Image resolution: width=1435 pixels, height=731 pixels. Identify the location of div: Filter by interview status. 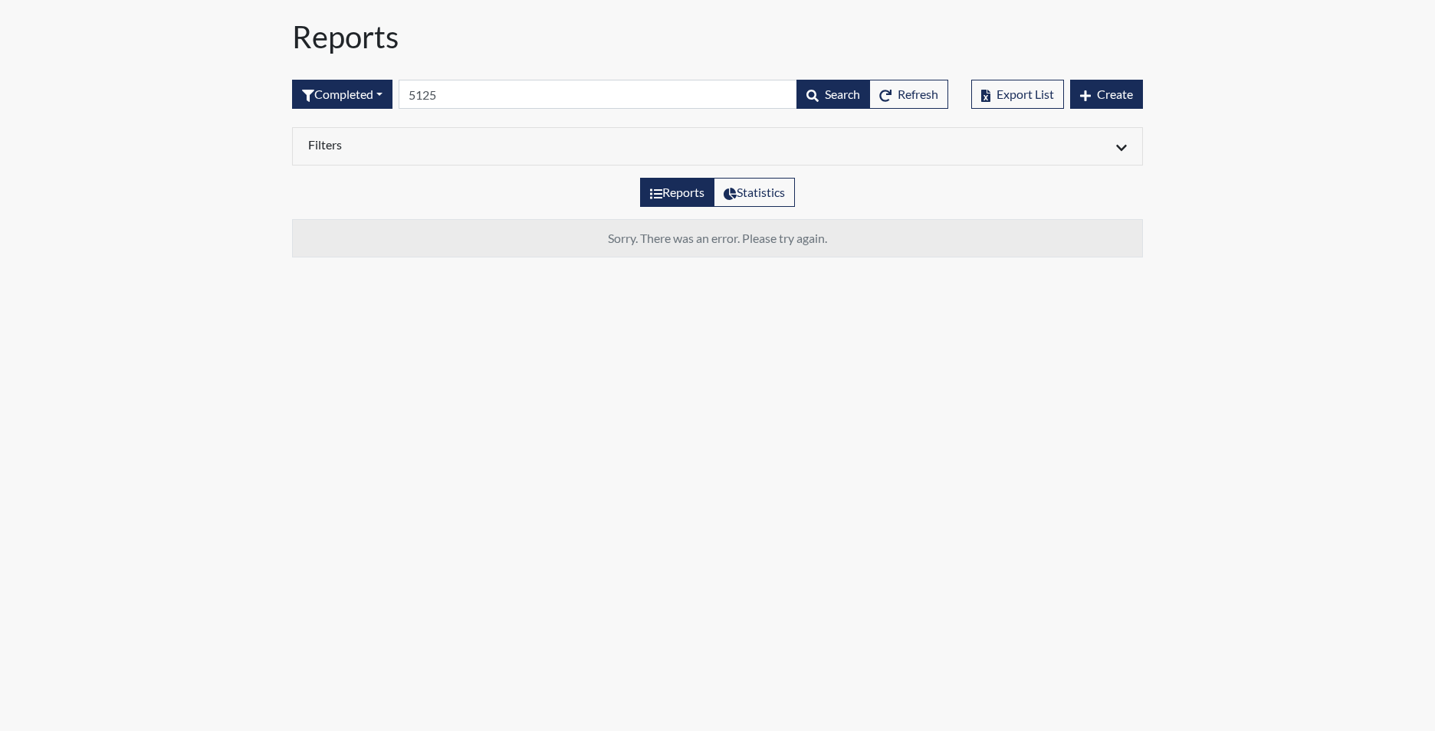
(342, 94).